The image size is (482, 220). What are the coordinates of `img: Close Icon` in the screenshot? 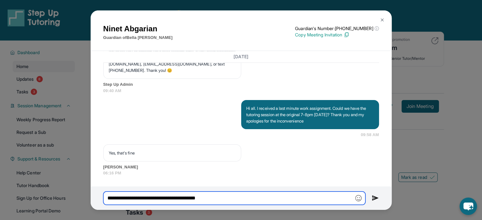 It's located at (382, 20).